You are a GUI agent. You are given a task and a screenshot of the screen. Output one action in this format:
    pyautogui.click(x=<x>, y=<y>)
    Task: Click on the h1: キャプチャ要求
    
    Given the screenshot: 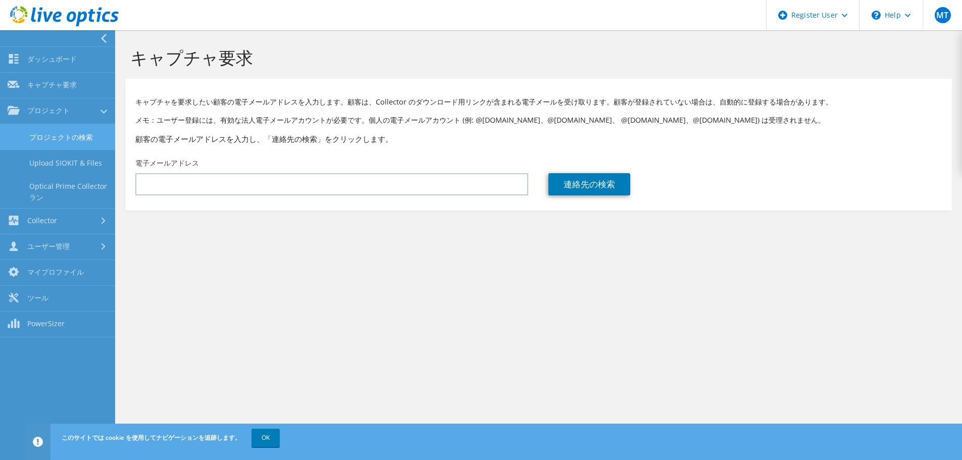 What is the action you would take?
    pyautogui.click(x=536, y=58)
    